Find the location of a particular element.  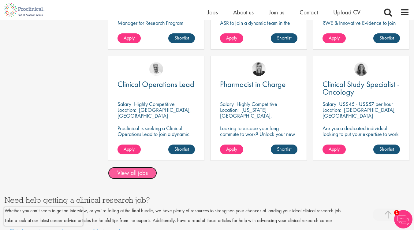

span: Clinical Operations Lead is located at coordinates (156, 84).